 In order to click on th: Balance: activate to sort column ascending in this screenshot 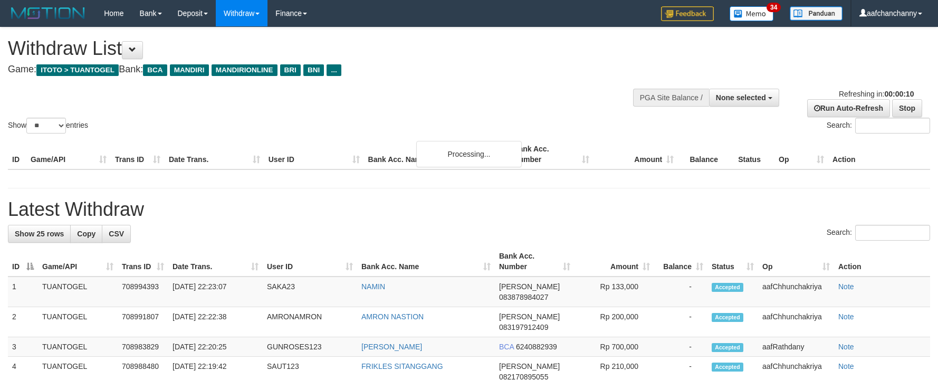, I will do `click(680, 261)`.